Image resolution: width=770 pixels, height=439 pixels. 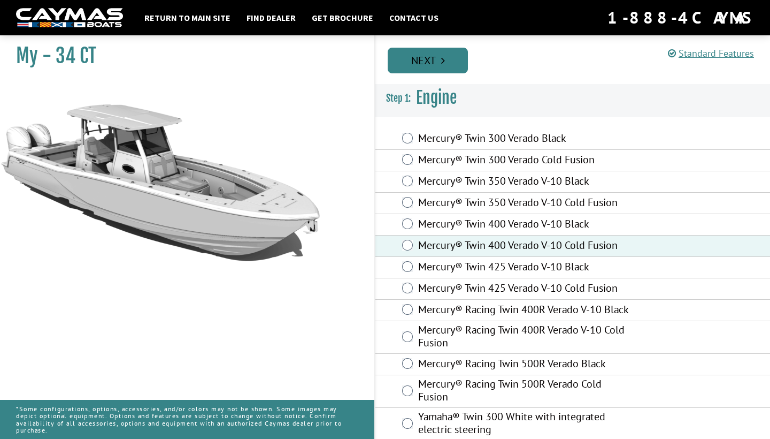 What do you see at coordinates (524, 139) in the screenshot?
I see `label: Mercury® Twin 300 Verado Black` at bounding box center [524, 139].